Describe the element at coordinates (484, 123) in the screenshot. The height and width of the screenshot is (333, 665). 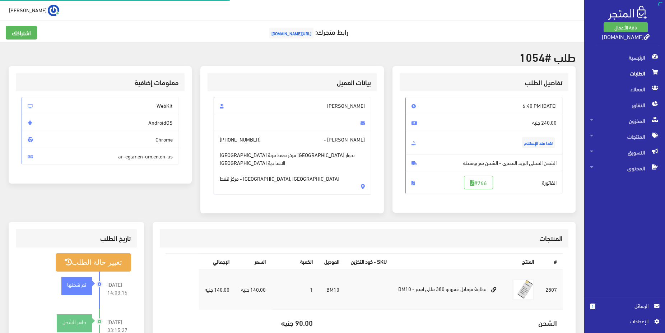
I see `span: 240.00 جنيه` at that location.